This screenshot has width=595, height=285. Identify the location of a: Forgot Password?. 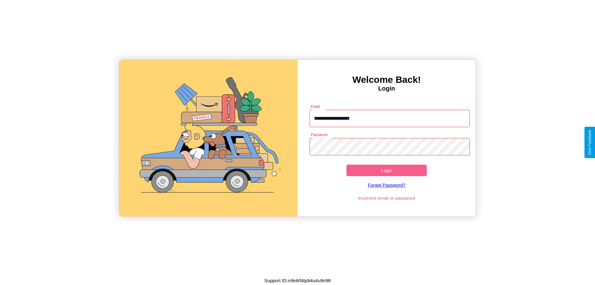
(387, 185).